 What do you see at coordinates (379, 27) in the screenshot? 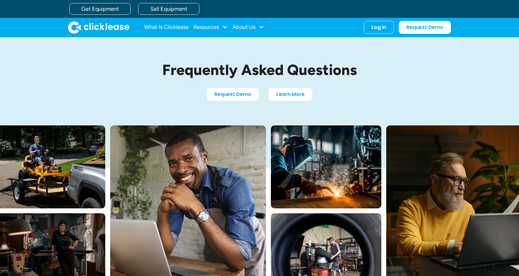
I see `div: Log In` at bounding box center [379, 27].